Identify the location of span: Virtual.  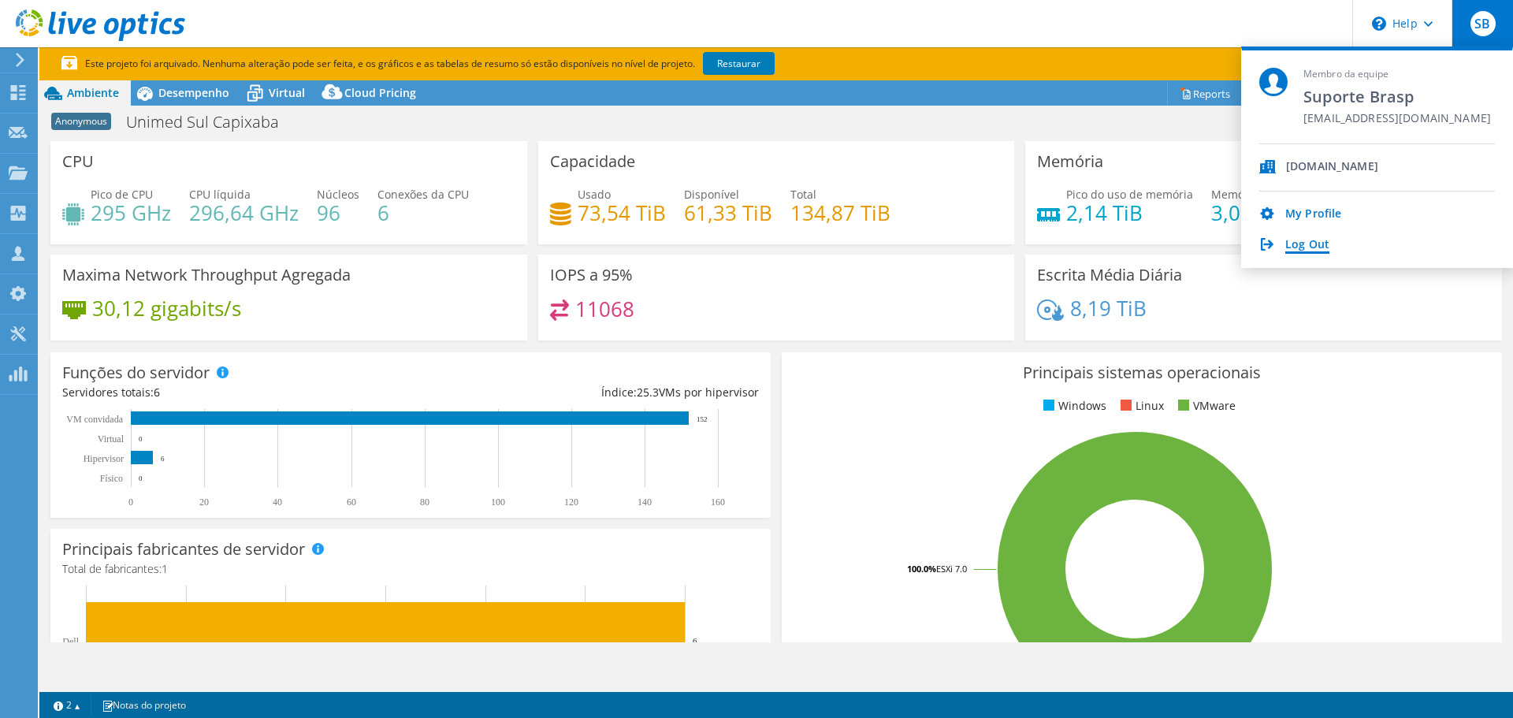
(287, 92).